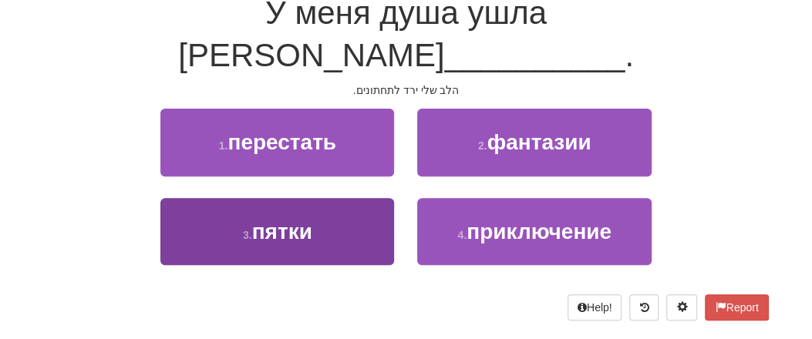  I want to click on small: 1 ., so click(224, 146).